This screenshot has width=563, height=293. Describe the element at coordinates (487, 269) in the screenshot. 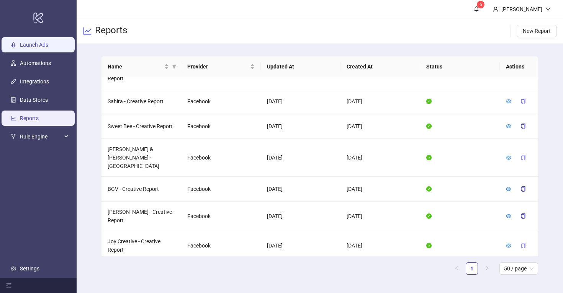

I see `li: Next Page` at that location.